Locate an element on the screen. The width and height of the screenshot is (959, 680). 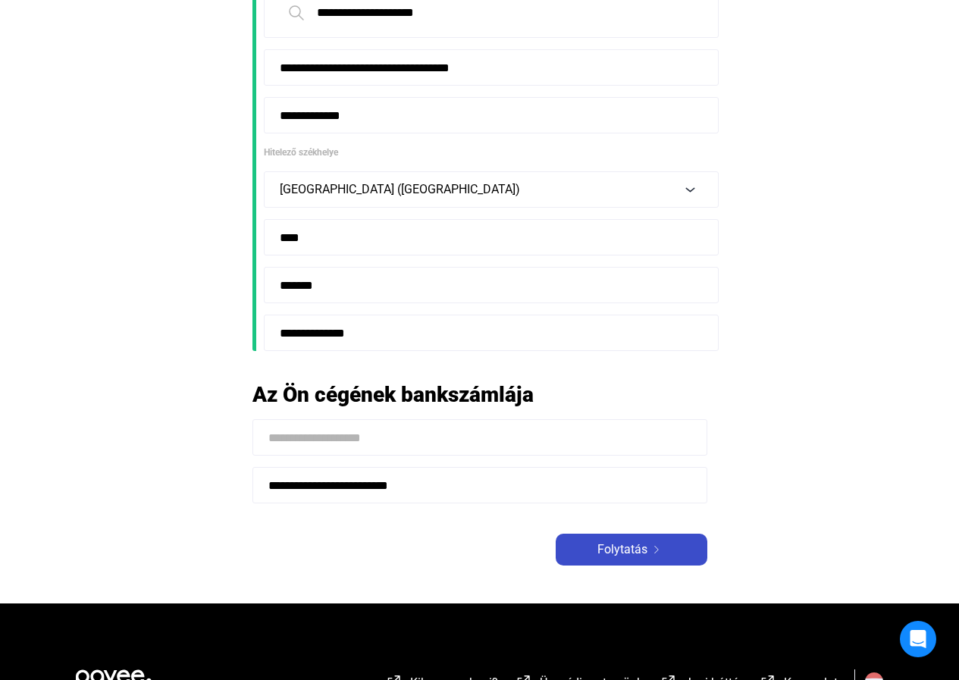
img: arrow-right-white is located at coordinates (656, 550).